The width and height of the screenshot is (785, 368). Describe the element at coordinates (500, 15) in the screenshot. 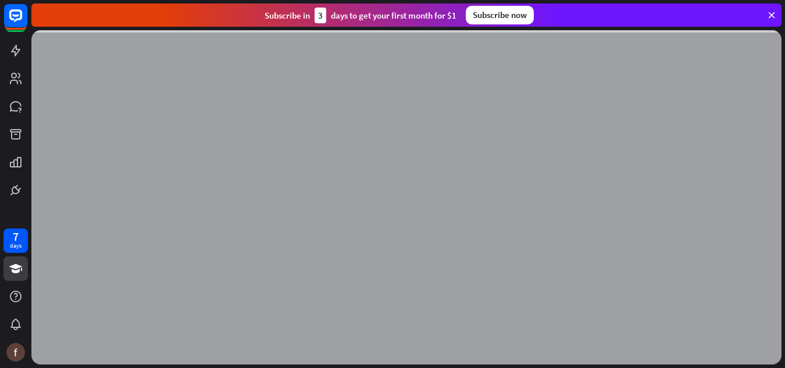

I see `div: Subscribe now` at that location.